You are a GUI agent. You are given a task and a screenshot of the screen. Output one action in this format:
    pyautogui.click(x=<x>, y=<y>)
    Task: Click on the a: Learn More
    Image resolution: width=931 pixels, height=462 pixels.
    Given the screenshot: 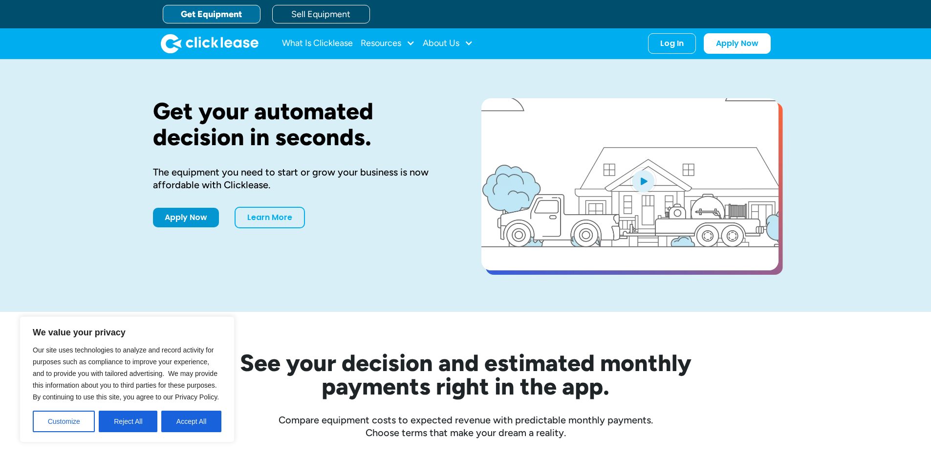 What is the action you would take?
    pyautogui.click(x=270, y=218)
    